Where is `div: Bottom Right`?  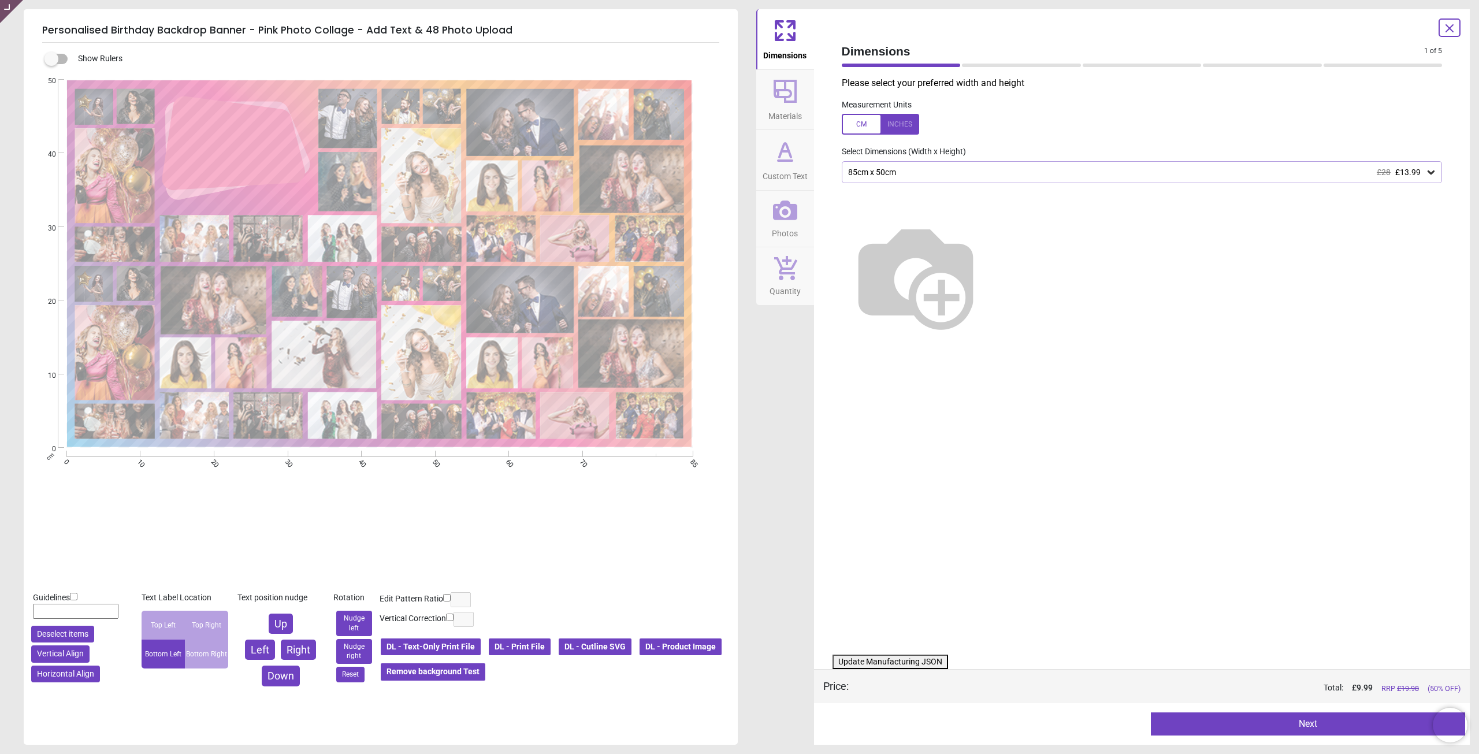
div: Bottom Right is located at coordinates (206, 654).